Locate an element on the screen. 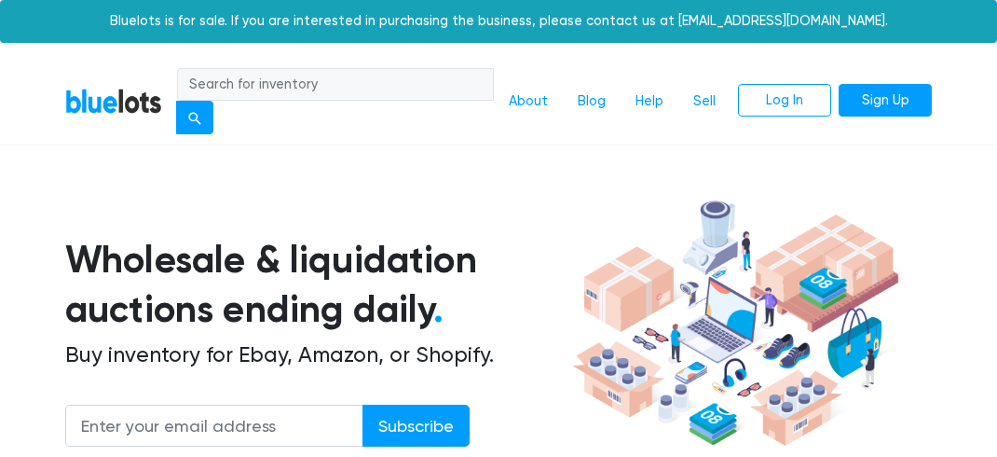  h1: Wholesale & liquidation auctions ending daily is located at coordinates (316, 284).